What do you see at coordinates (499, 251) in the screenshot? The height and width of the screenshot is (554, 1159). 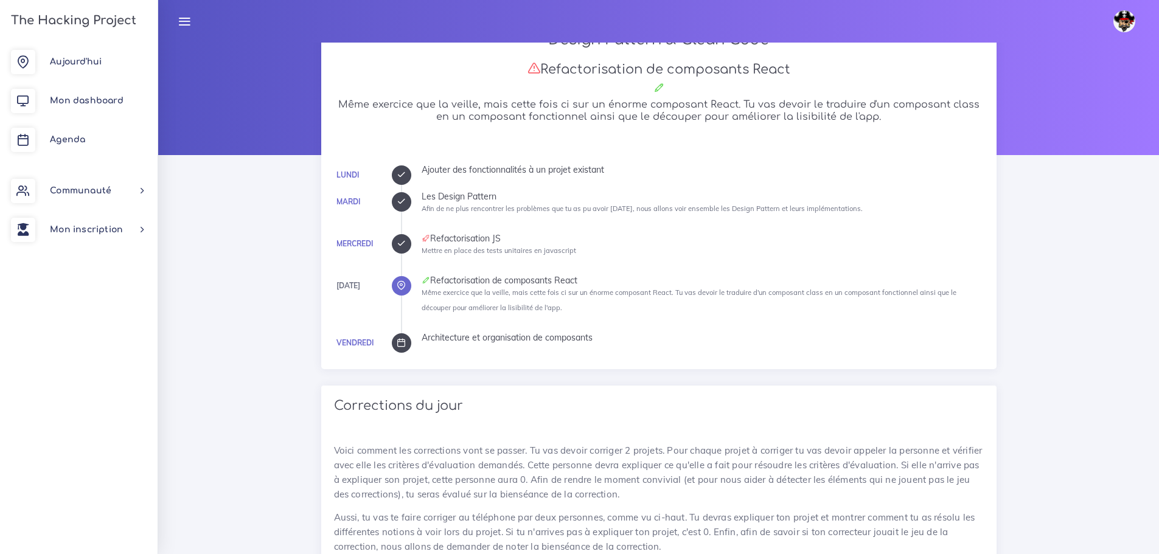 I see `small: Mettre en place des tests unitaires en javascript` at bounding box center [499, 251].